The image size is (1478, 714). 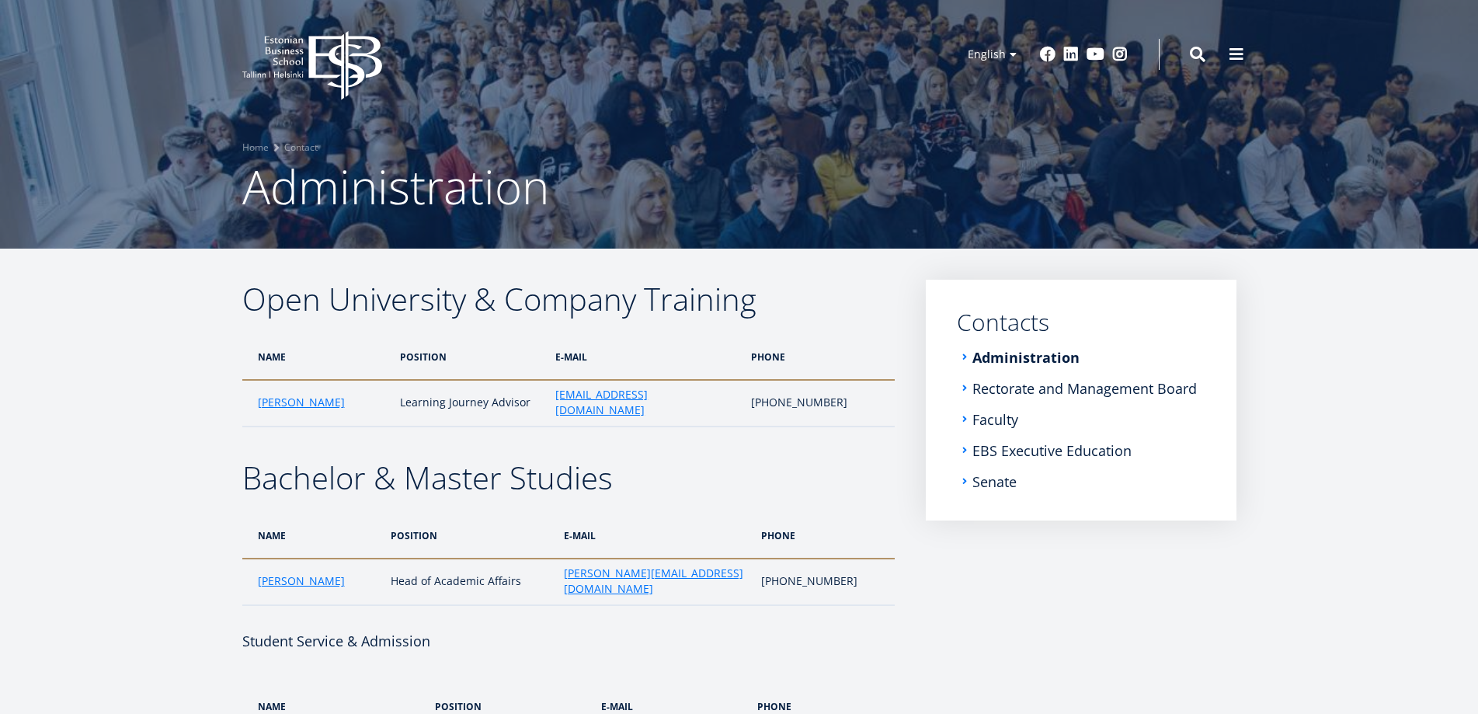 I want to click on td: Learning Journey Advisor, so click(x=470, y=403).